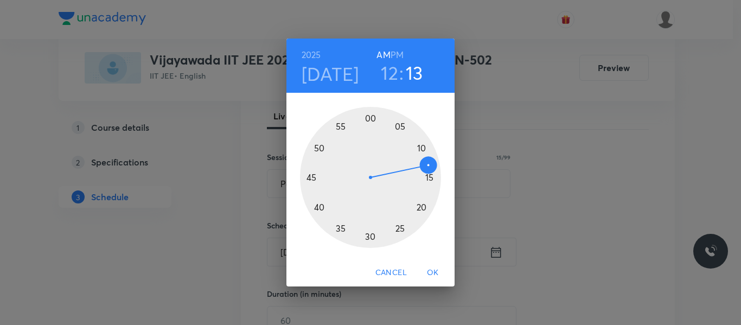  I want to click on button: PM, so click(397, 55).